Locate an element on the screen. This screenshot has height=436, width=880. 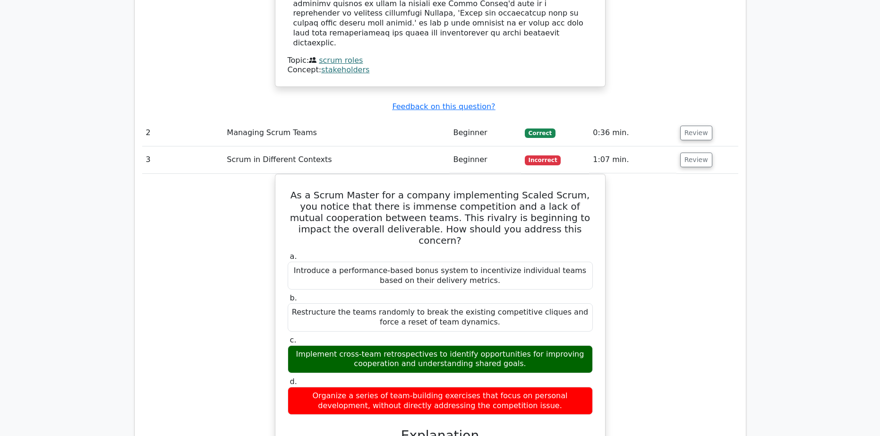
div: Implement cross-team retrospectives to identify opportunities for improving cooperation and under... is located at coordinates (440, 360).